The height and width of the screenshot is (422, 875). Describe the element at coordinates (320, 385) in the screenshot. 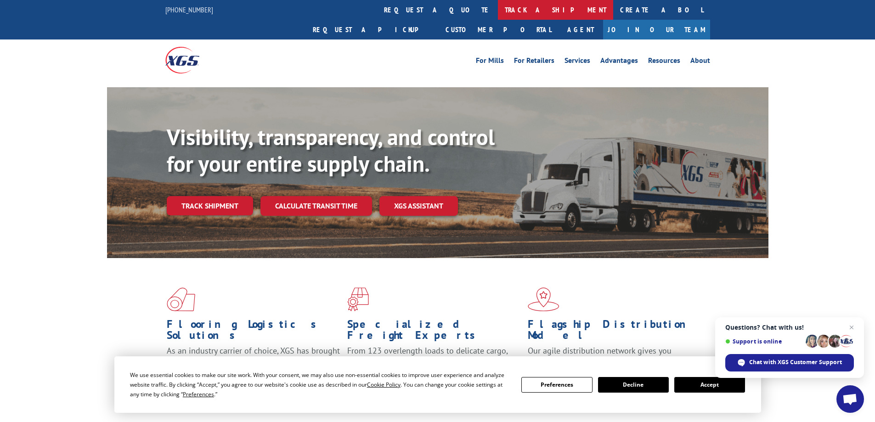

I see `div: We use essential cookies to make our site work. With your consent, we may also use non-essential ...` at that location.